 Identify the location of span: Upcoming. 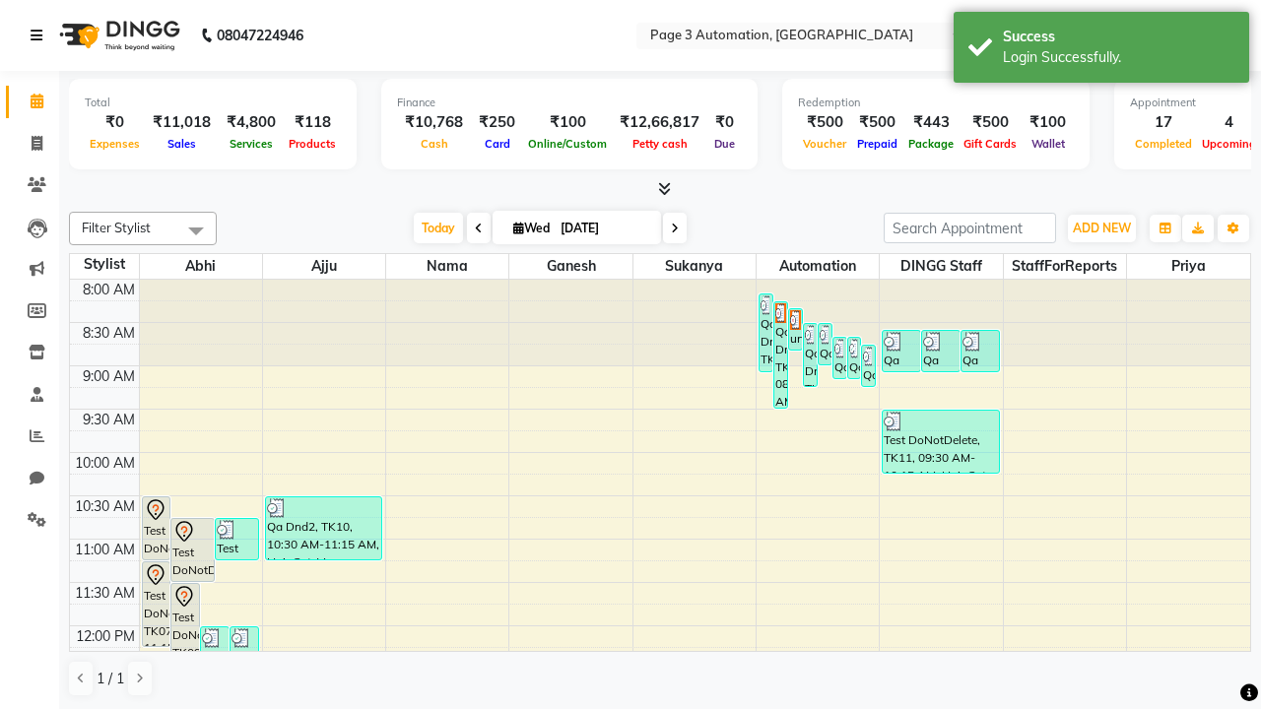
(1229, 144).